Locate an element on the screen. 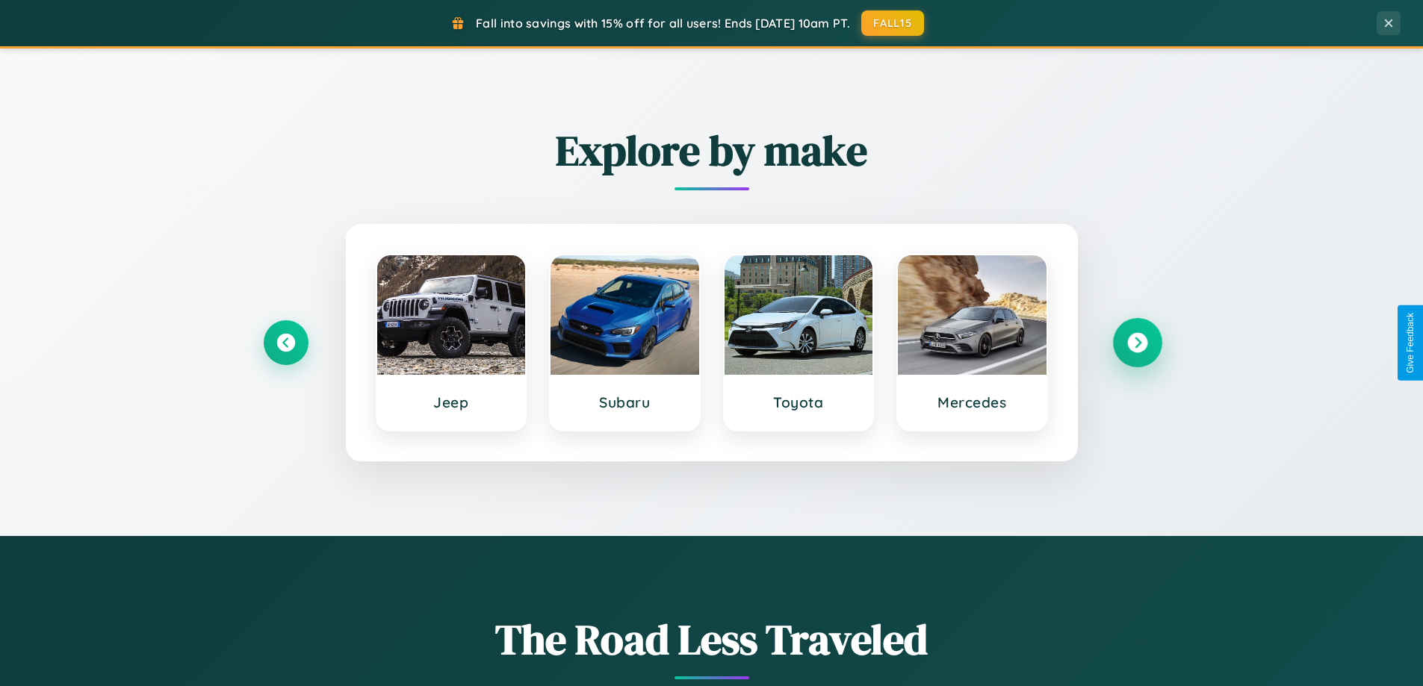 This screenshot has width=1423, height=686. h2: Explore by make is located at coordinates (712, 150).